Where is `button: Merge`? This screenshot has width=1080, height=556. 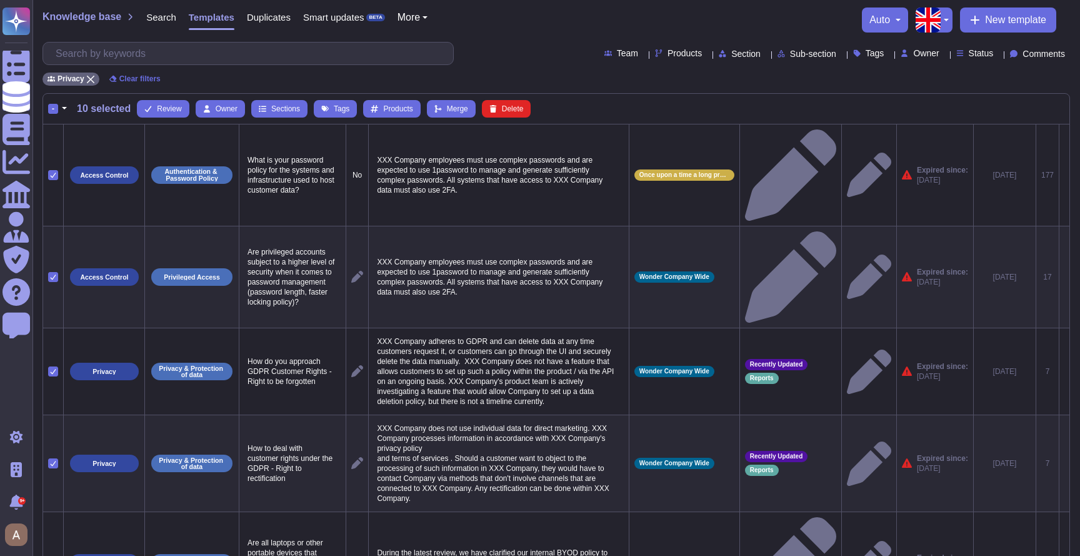 button: Merge is located at coordinates (451, 109).